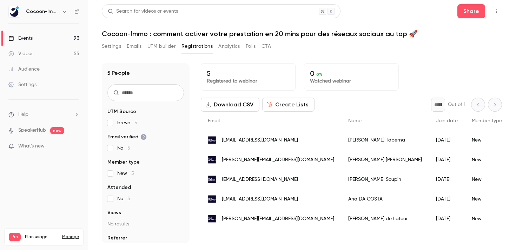  Describe the element at coordinates (14, 12) in the screenshot. I see `img: Cocoon-Immo` at that location.